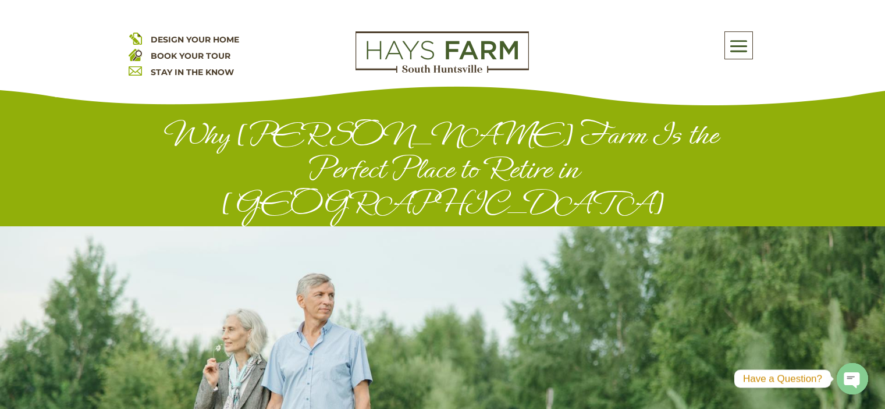 This screenshot has width=885, height=409. Describe the element at coordinates (442, 52) in the screenshot. I see `img: Logo` at that location.